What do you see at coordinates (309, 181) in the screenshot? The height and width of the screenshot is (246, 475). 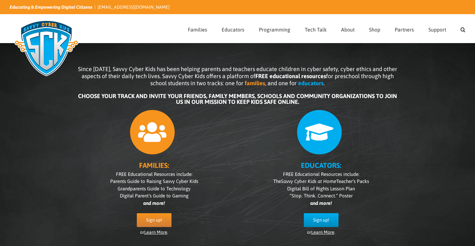 I see `i: Savvy Cyber Kids at Home` at bounding box center [309, 181].